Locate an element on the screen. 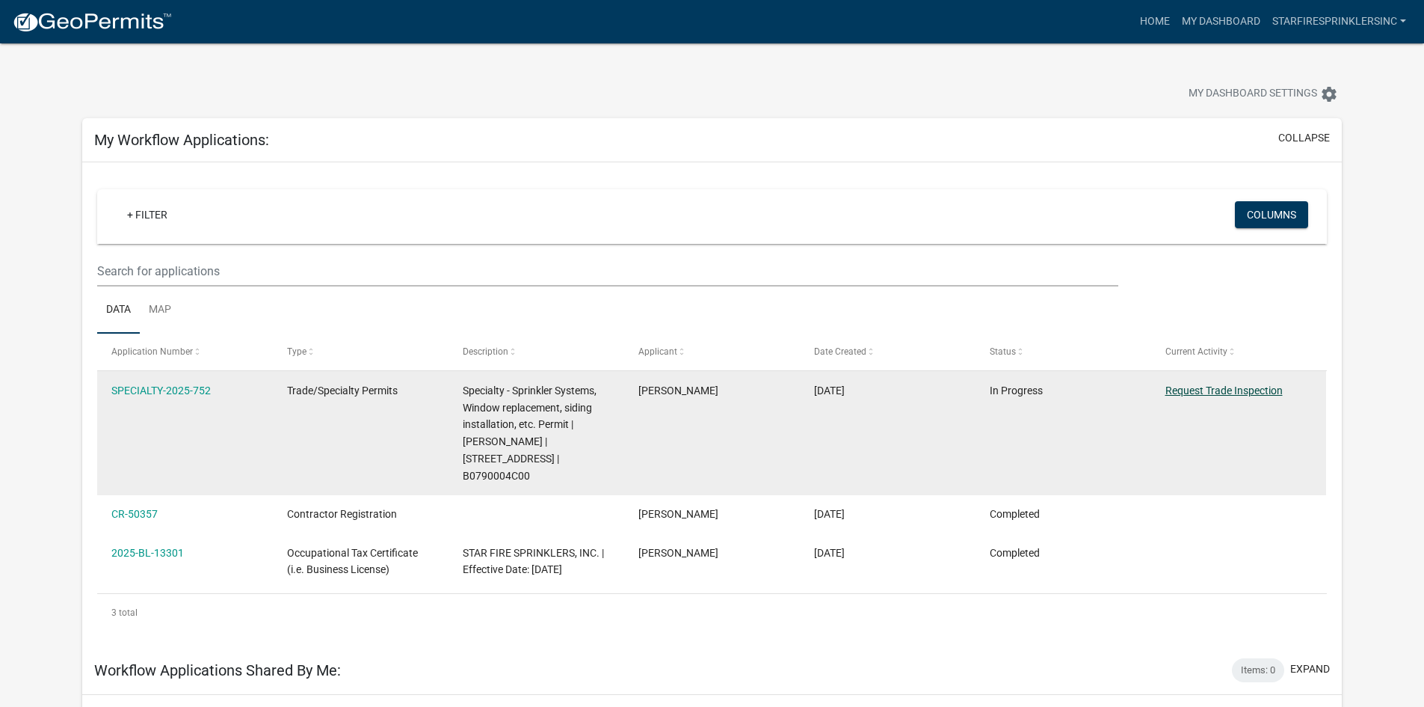 The width and height of the screenshot is (1424, 707). span: Applicant is located at coordinates (658, 351).